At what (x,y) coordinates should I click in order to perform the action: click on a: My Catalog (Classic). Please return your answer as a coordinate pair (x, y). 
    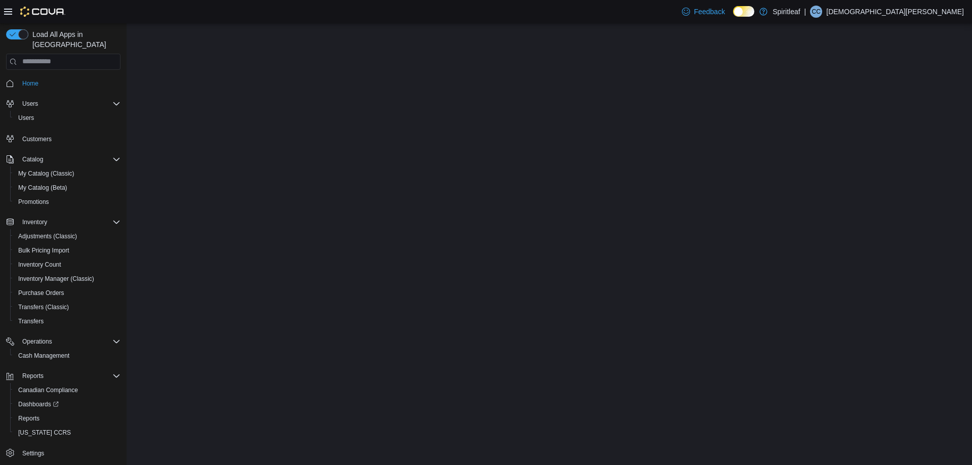
    Looking at the image, I should click on (46, 174).